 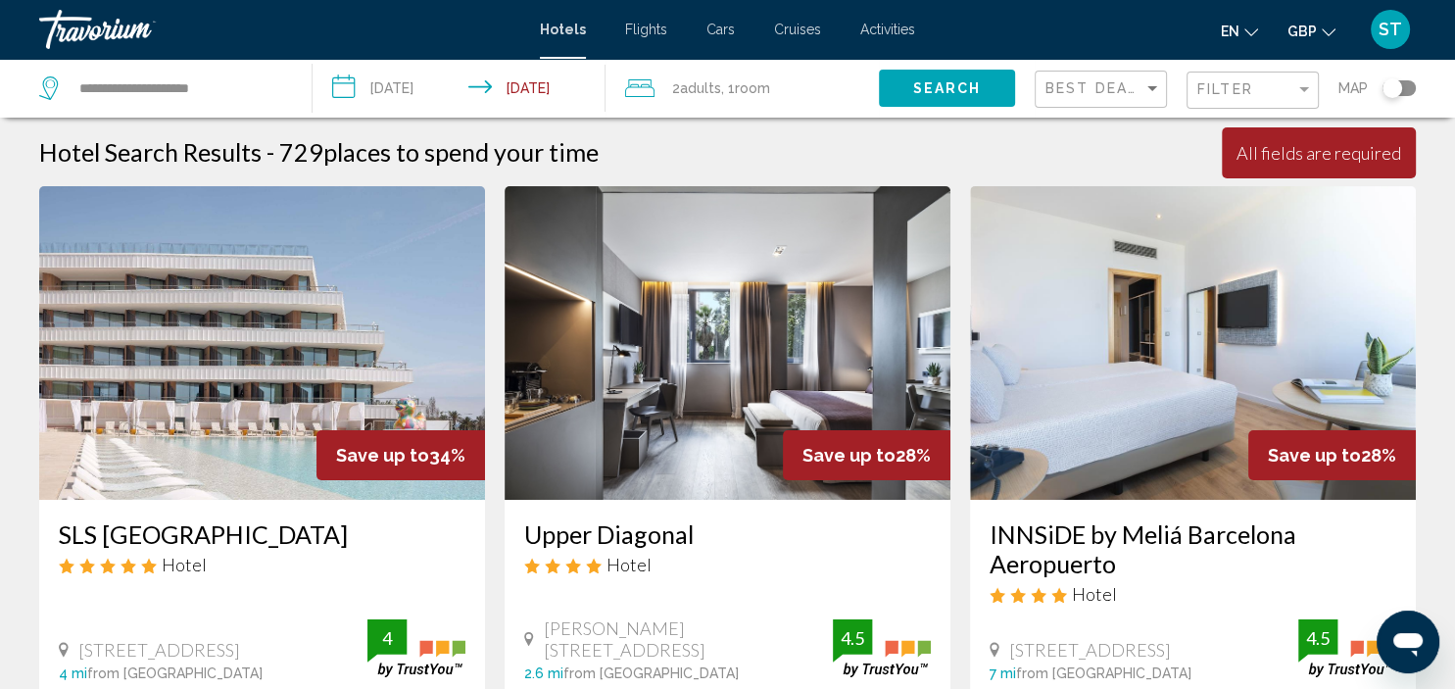 What do you see at coordinates (797, 29) in the screenshot?
I see `a: Cruises` at bounding box center [797, 29].